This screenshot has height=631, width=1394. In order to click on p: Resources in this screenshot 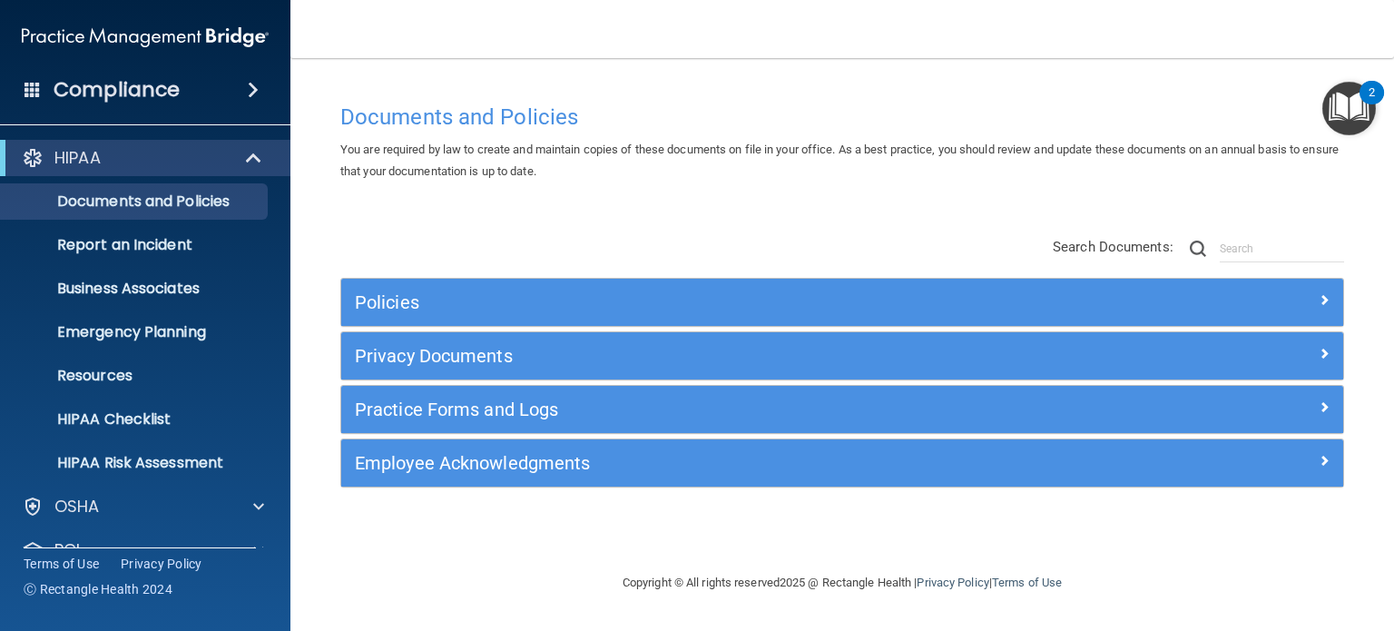, I will do `click(135, 376)`.